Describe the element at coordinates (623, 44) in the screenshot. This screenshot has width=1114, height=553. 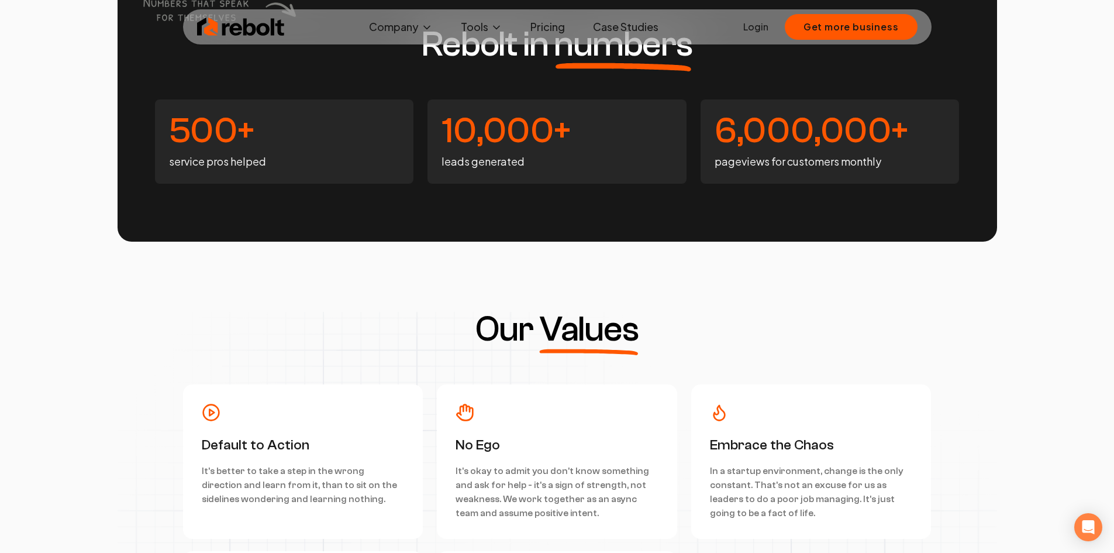
I see `span: numbers` at that location.